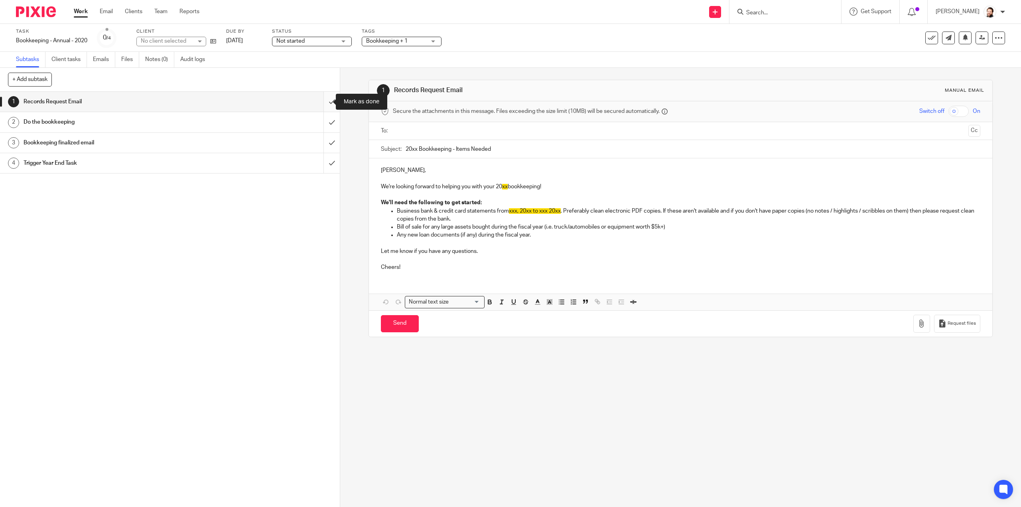 The image size is (1021, 507). I want to click on span: Get Support, so click(876, 12).